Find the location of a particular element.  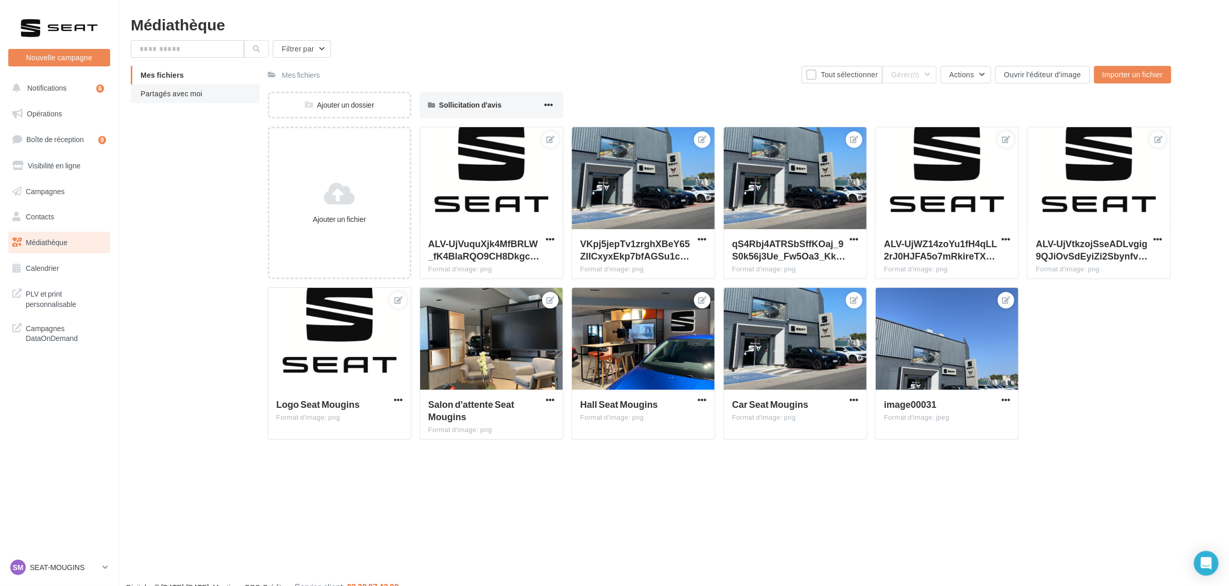

a: Contacts is located at coordinates (59, 217).